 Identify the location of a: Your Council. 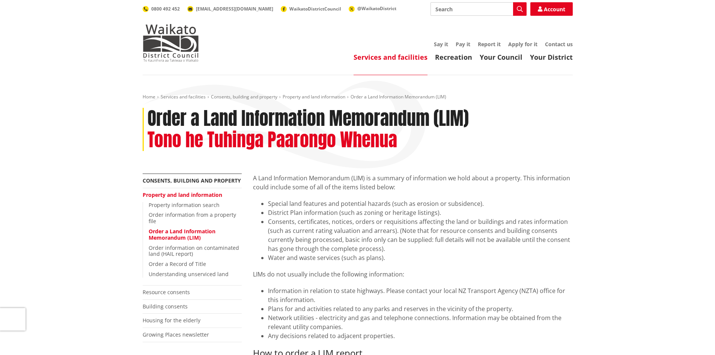
(501, 57).